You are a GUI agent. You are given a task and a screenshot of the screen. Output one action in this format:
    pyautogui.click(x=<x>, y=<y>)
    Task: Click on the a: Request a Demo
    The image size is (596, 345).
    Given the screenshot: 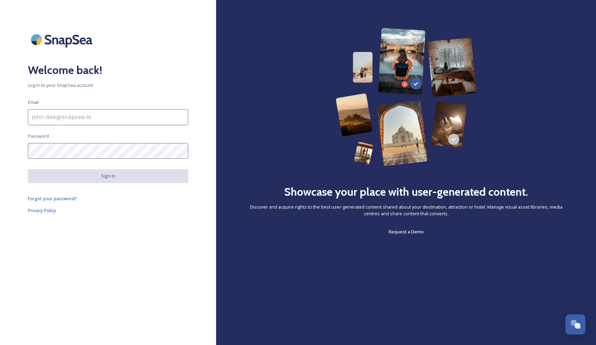 What is the action you would take?
    pyautogui.click(x=406, y=231)
    